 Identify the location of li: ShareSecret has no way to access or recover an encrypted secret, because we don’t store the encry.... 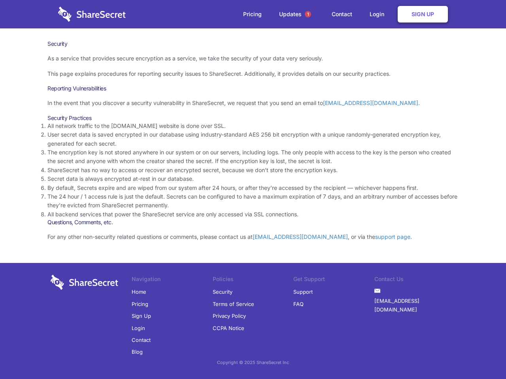
(253, 170).